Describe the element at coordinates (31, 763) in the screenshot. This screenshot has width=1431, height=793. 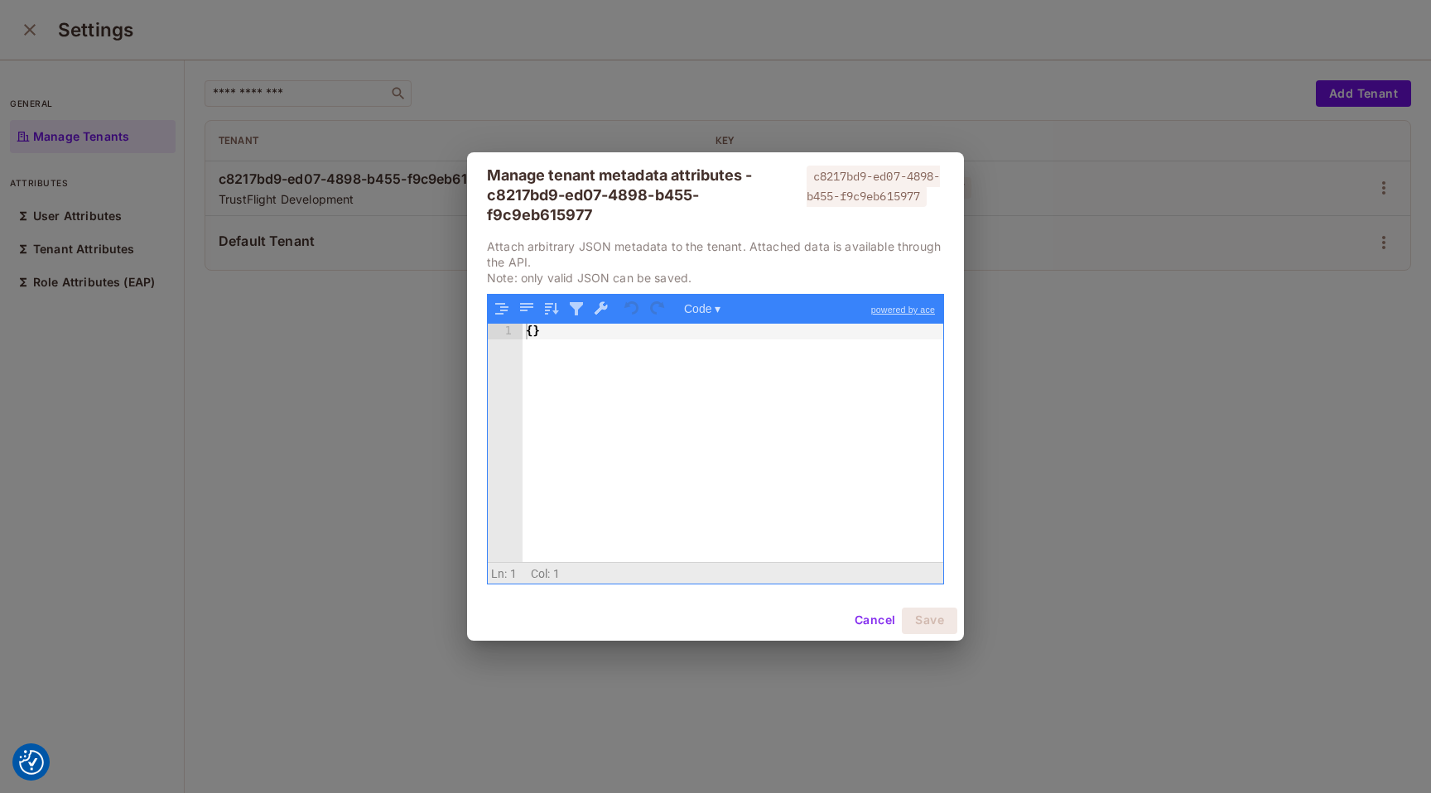
I see `button: Consent Preferences` at that location.